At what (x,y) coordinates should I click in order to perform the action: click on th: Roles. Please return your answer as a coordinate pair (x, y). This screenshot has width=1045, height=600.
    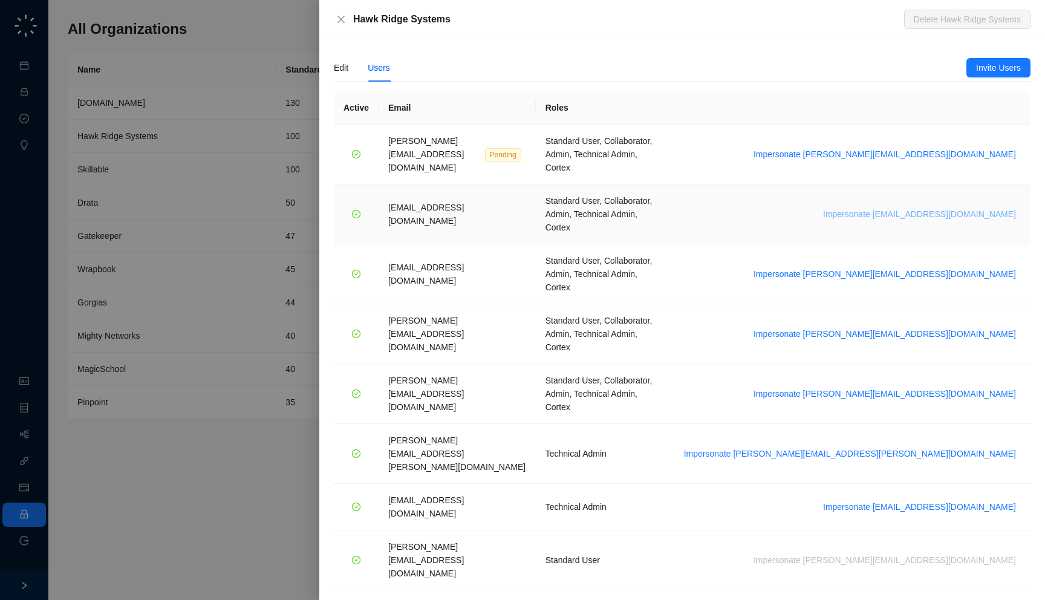
    Looking at the image, I should click on (602, 108).